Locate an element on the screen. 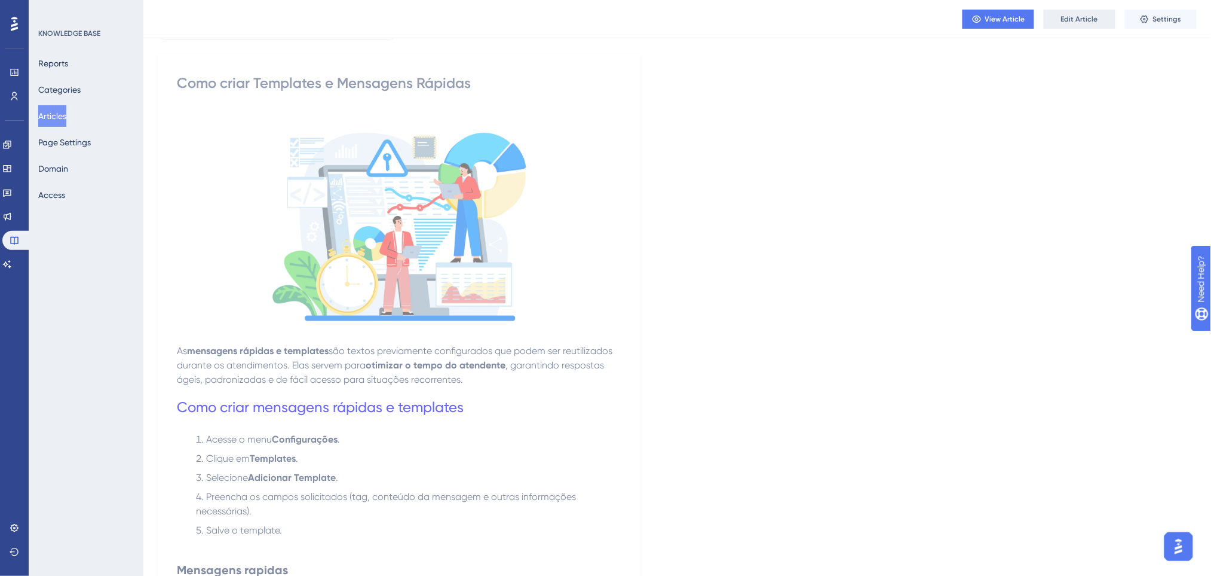 Image resolution: width=1211 pixels, height=576 pixels. strong: Adicionar Template is located at coordinates (292, 477).